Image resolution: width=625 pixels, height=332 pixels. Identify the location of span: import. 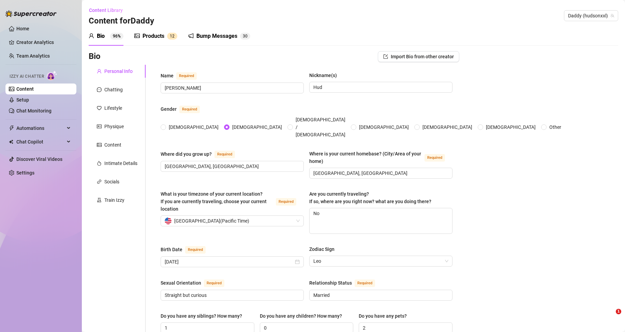
(386, 57).